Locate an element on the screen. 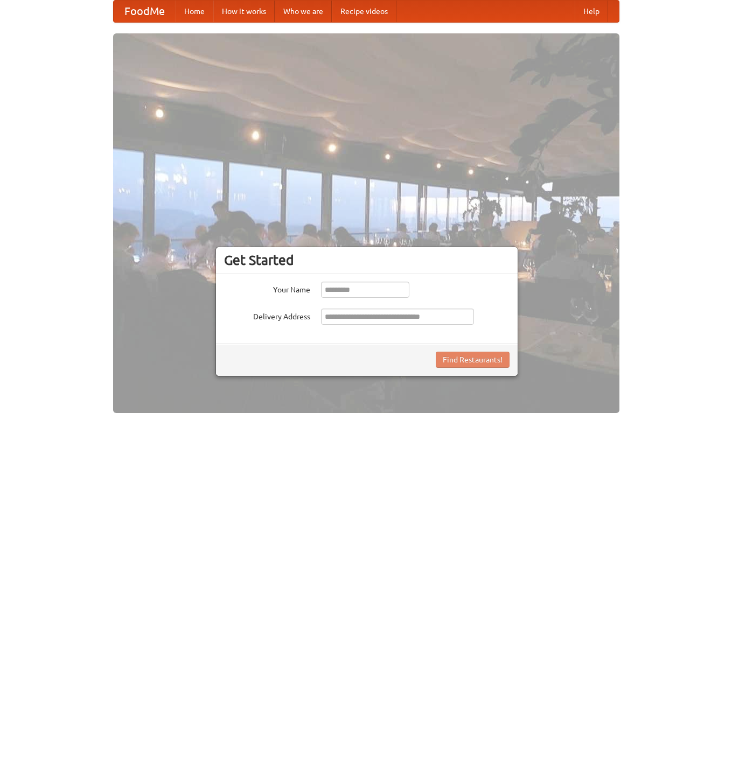 Image resolution: width=732 pixels, height=762 pixels. a: Help is located at coordinates (591, 11).